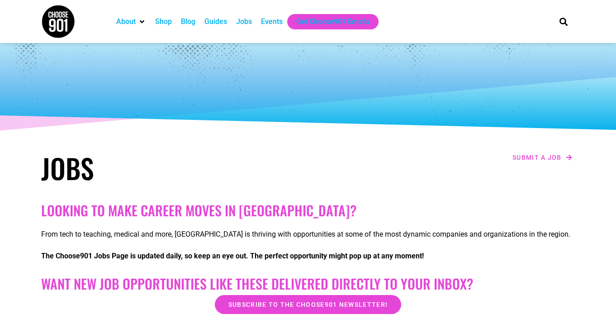 The width and height of the screenshot is (616, 324). Describe the element at coordinates (126, 22) in the screenshot. I see `a: About` at that location.